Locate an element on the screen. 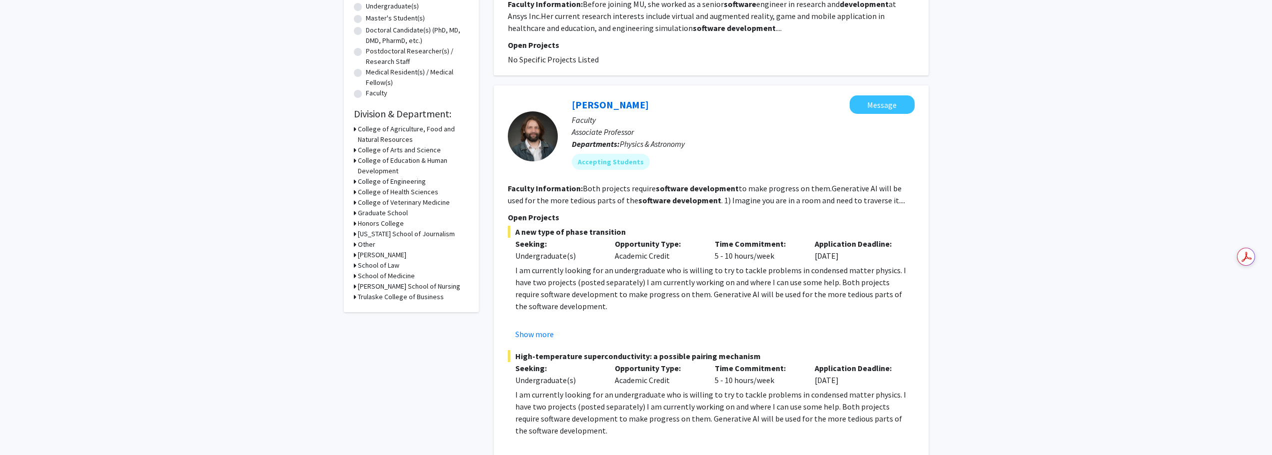  b: Faculty Information: is located at coordinates (545, 188).